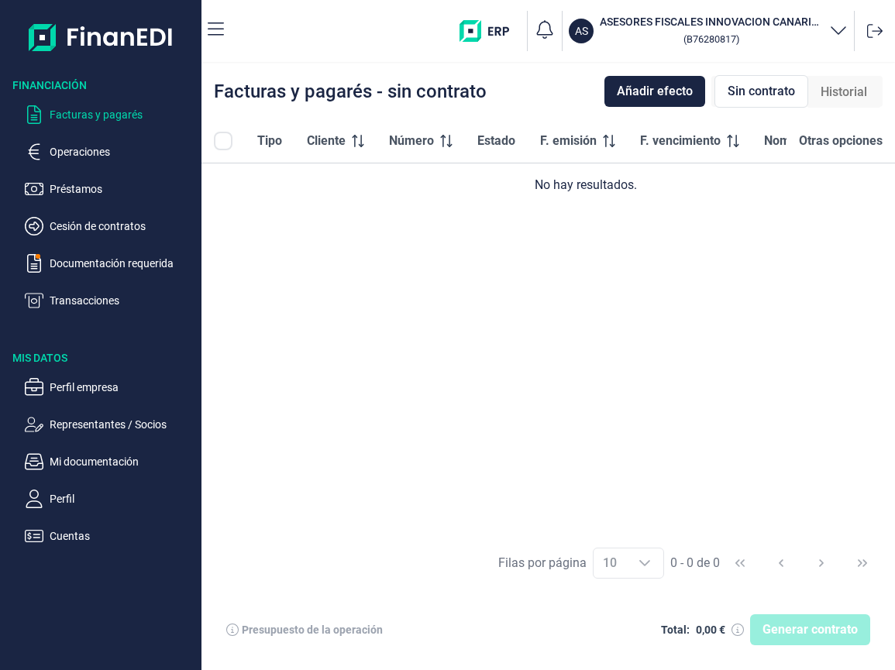  Describe the element at coordinates (862, 563) in the screenshot. I see `button: Last Page` at that location.